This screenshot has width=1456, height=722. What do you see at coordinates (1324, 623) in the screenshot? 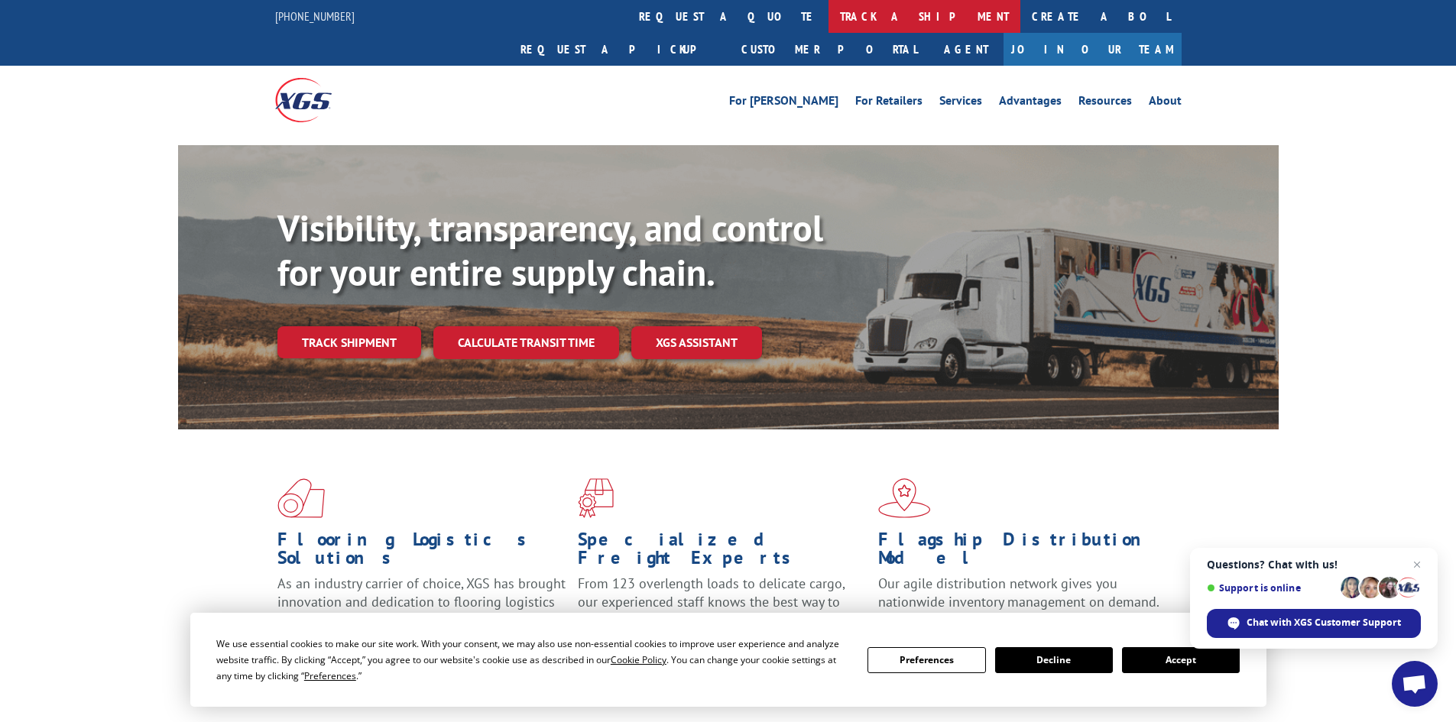
I see `span: Chat with XGS Customer Support` at bounding box center [1324, 623].